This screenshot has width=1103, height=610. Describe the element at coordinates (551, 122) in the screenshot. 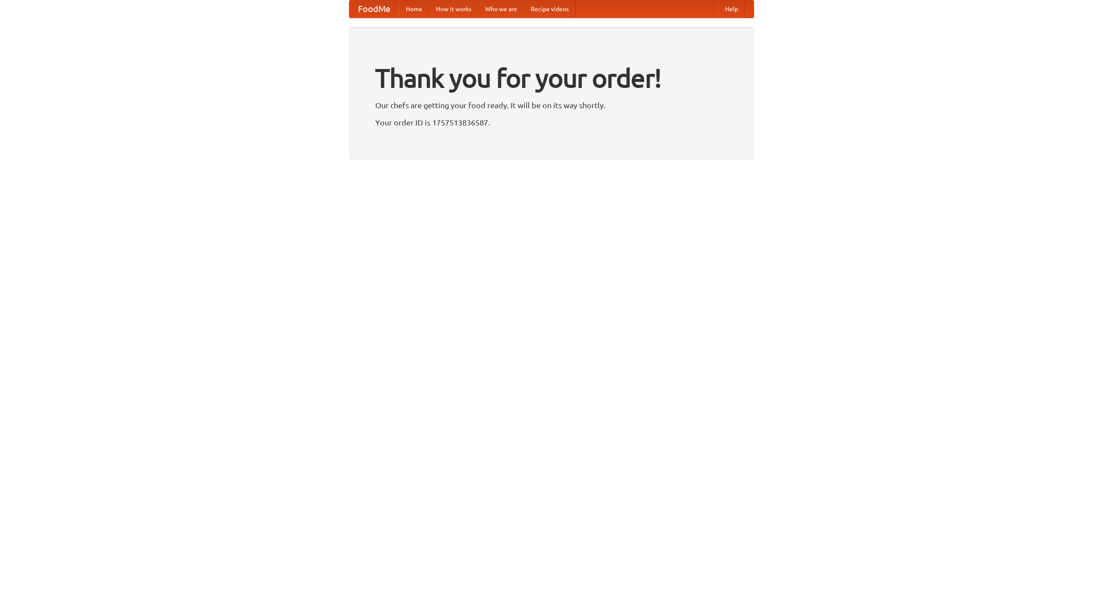

I see `p: Your order ID is 1757513836587.` at that location.